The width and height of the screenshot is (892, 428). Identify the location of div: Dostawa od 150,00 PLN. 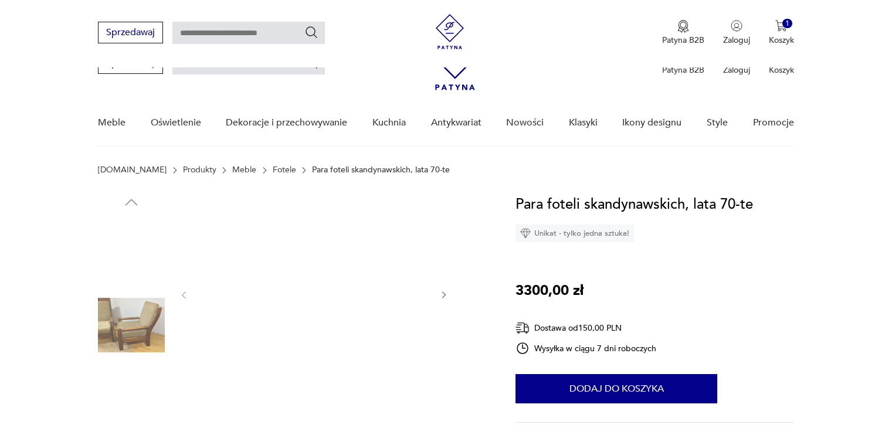
(586, 328).